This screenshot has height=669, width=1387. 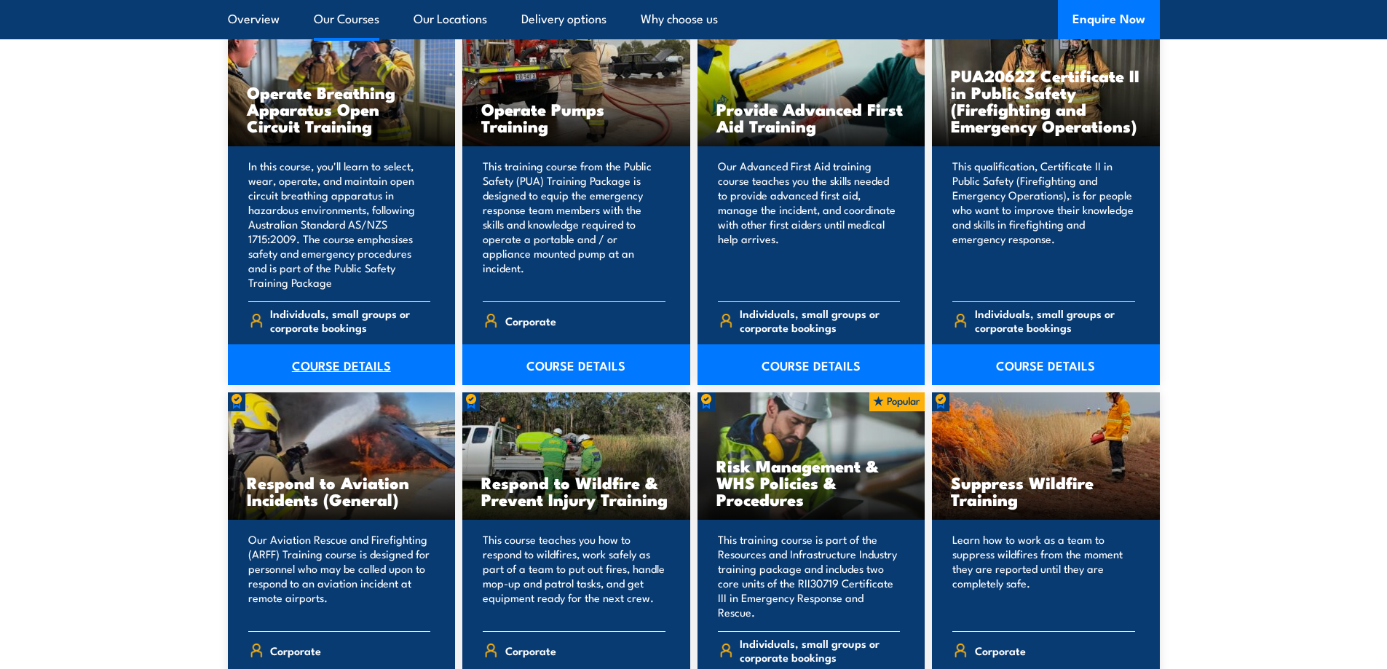 What do you see at coordinates (339, 576) in the screenshot?
I see `p: Our Aviation Rescue and Firefighting (ARFF) Training course is designed for personnel who may be ...` at bounding box center [339, 576].